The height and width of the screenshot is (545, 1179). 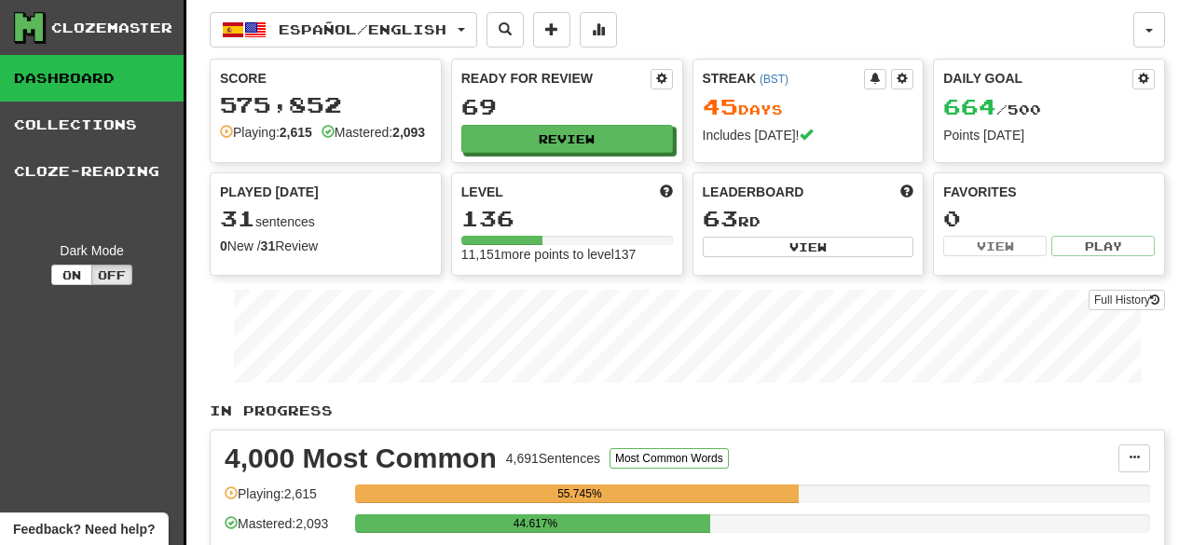 I want to click on span: 63, so click(x=720, y=218).